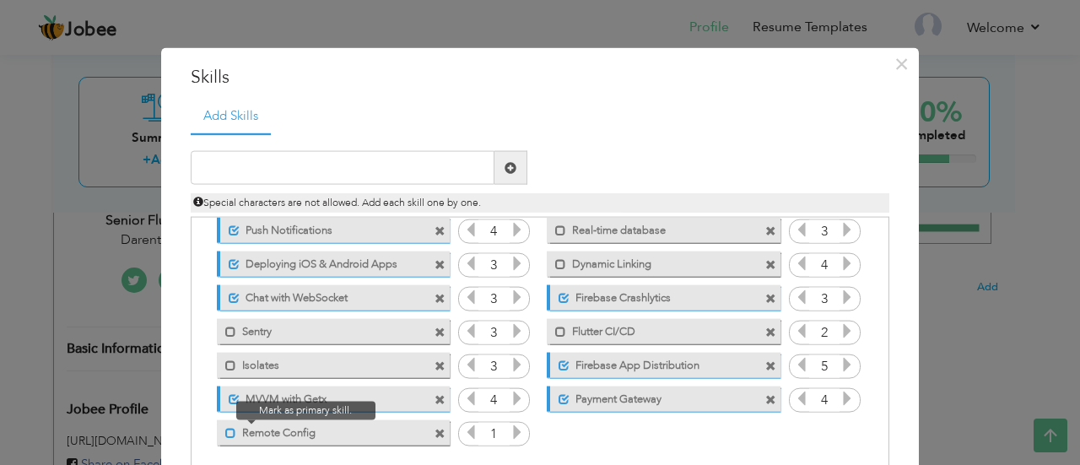  What do you see at coordinates (540, 77) in the screenshot?
I see `h3: Skills` at bounding box center [540, 77].